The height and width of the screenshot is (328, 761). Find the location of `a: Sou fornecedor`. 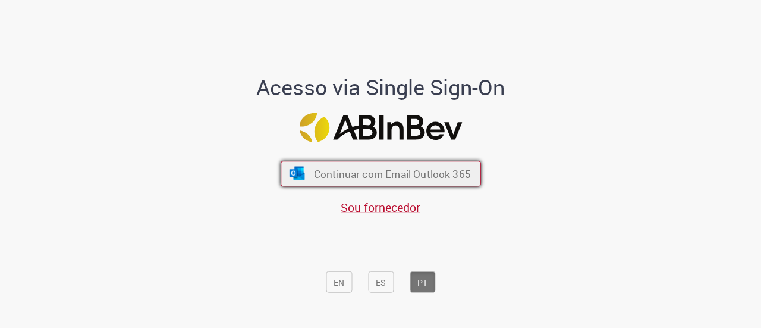

a: Sou fornecedor is located at coordinates (381, 206).